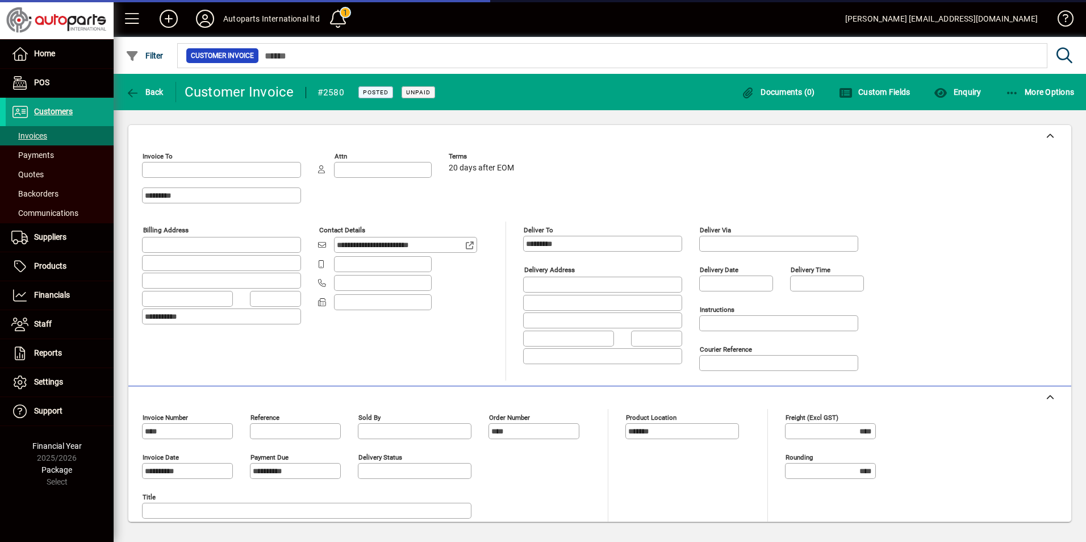 The width and height of the screenshot is (1086, 542). I want to click on mat-label: Payment due, so click(269, 457).